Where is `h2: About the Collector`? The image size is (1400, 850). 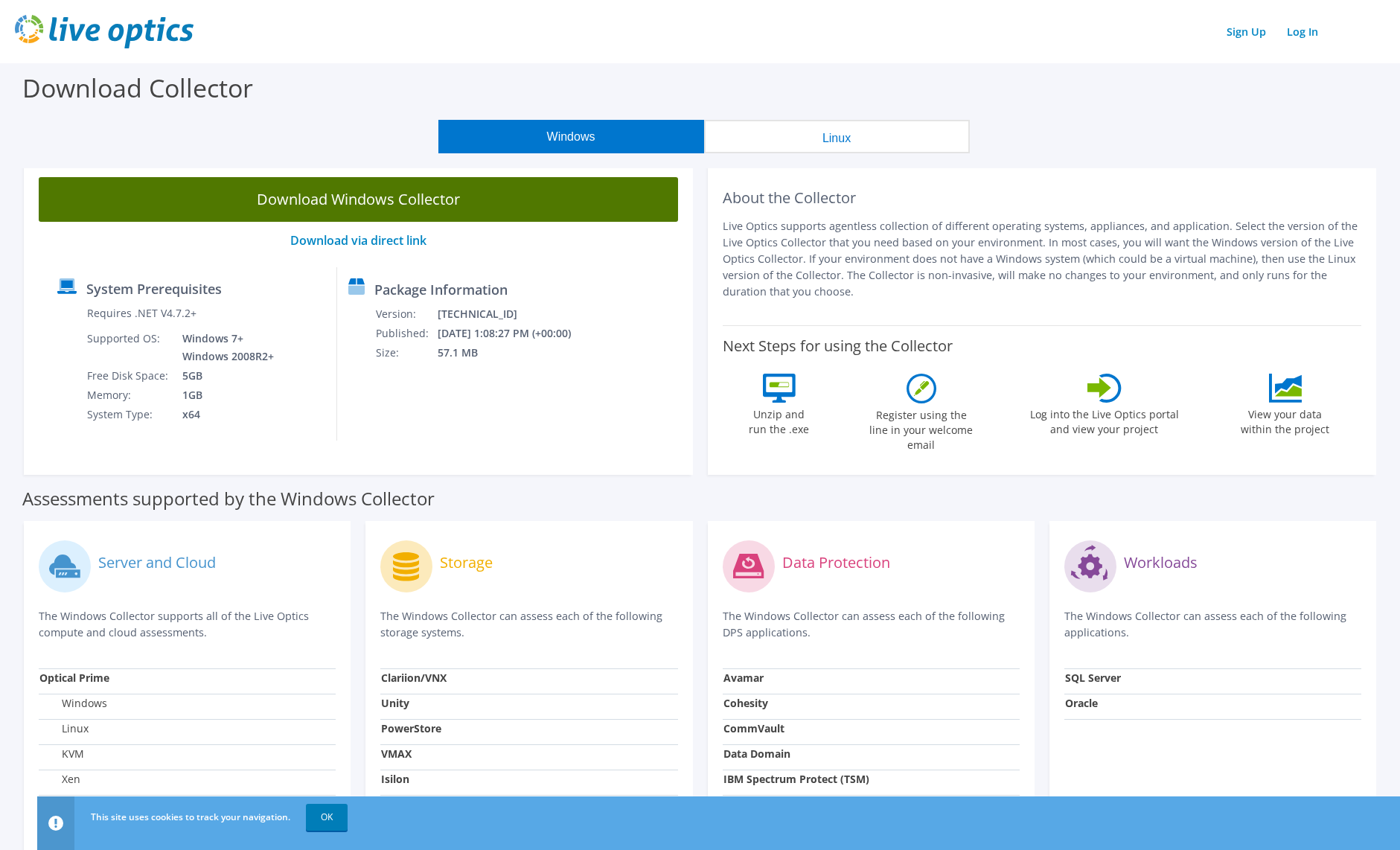
h2: About the Collector is located at coordinates (1042, 198).